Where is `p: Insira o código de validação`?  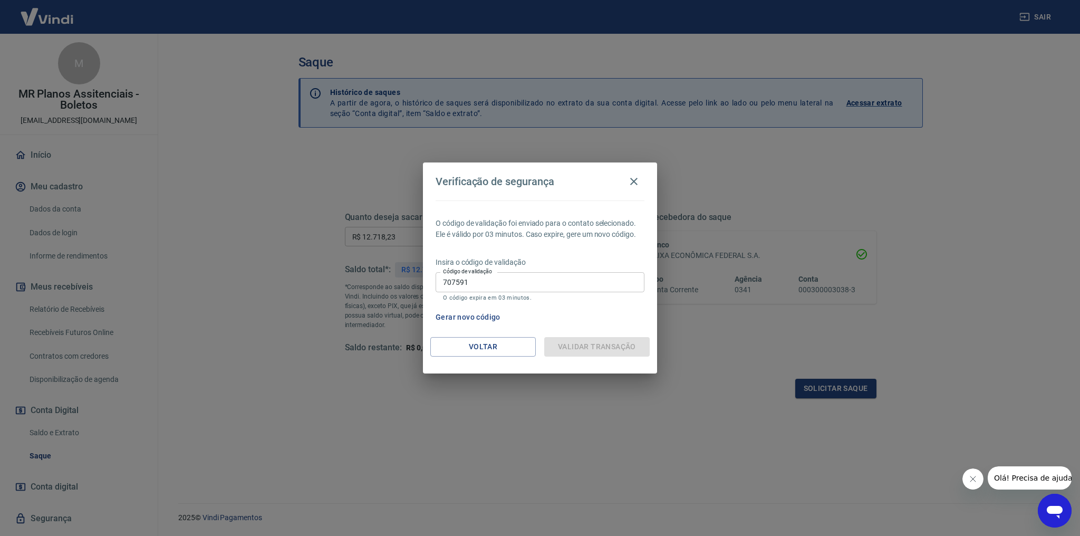
p: Insira o código de validação is located at coordinates (540, 262).